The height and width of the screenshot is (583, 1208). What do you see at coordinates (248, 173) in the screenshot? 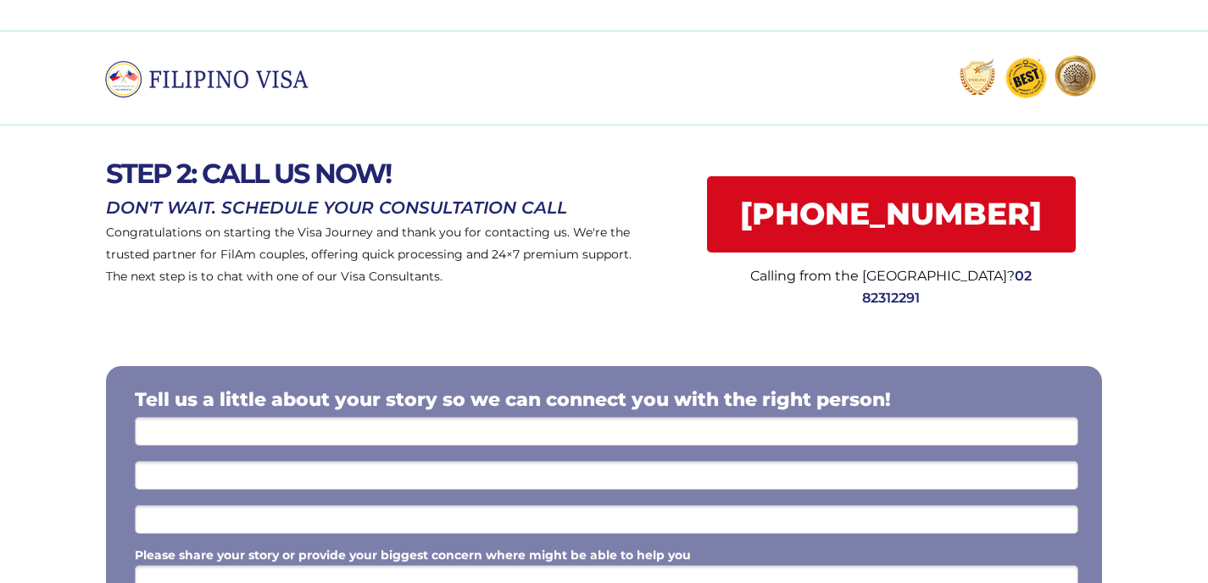
I see `span: STEP 2: CALL US NOW!` at bounding box center [248, 173].